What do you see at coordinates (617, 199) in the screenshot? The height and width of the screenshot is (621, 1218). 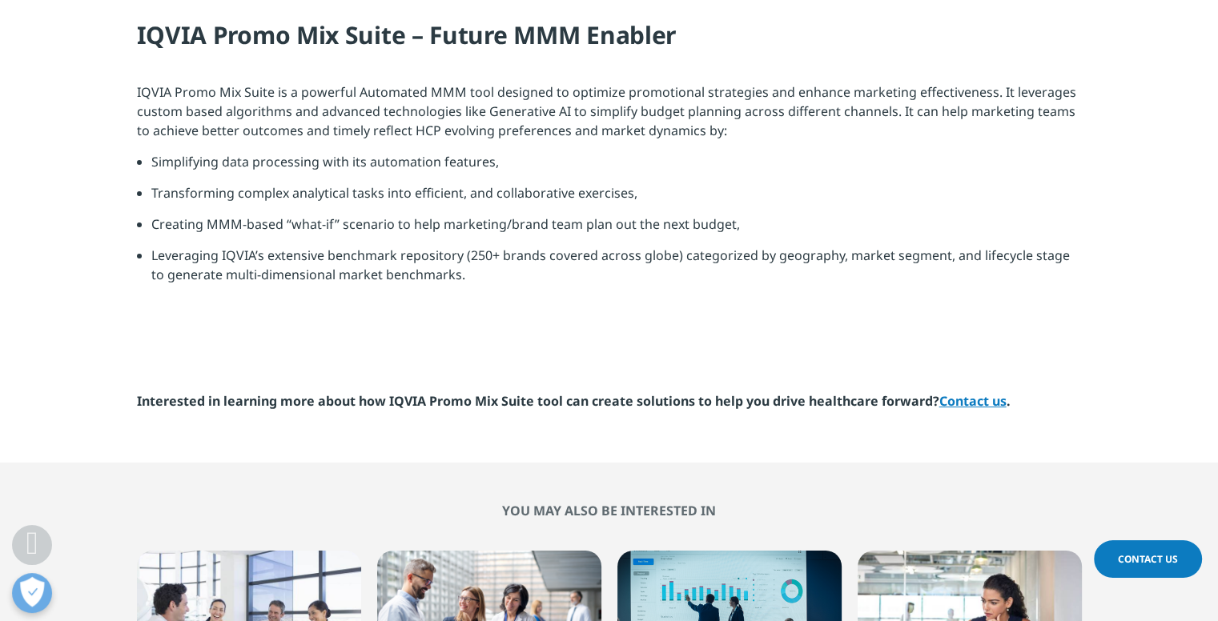 I see `li: Transforming complex analytical tasks into efficient, and collaborative exercises,` at bounding box center [617, 199].